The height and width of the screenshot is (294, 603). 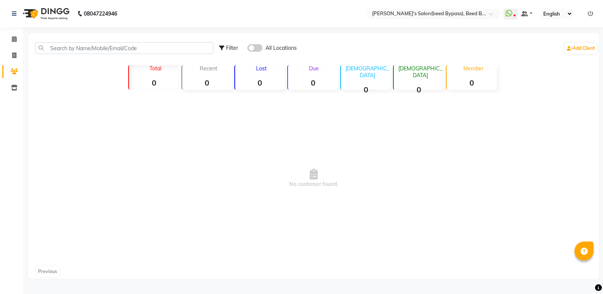 I want to click on b: 08047224946, so click(x=100, y=14).